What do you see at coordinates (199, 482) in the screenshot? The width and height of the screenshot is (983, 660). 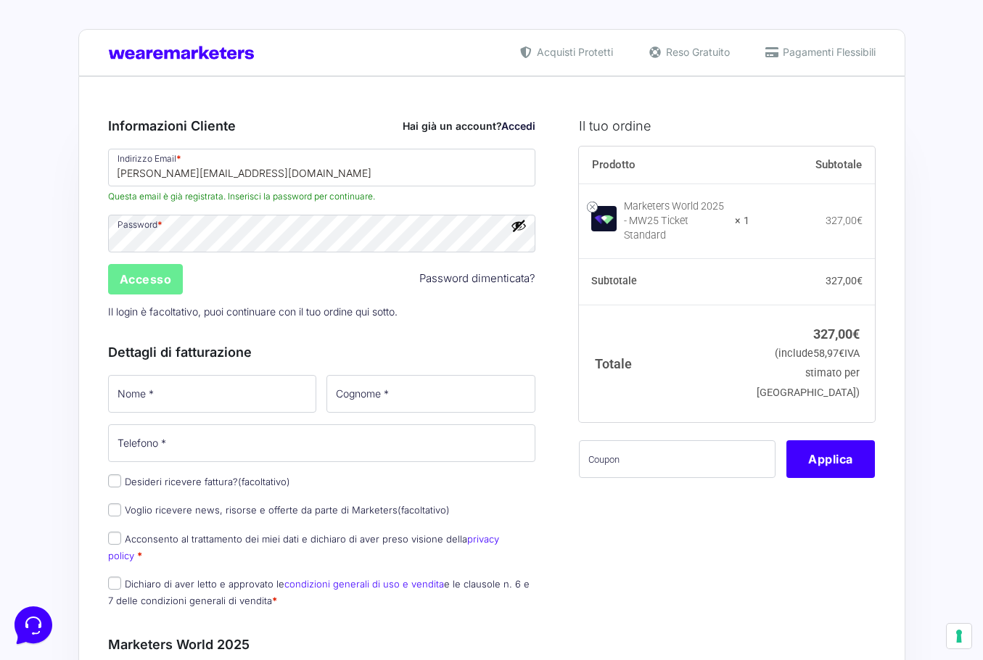 I see `label: Desideri ricevere fattura?` at bounding box center [199, 482].